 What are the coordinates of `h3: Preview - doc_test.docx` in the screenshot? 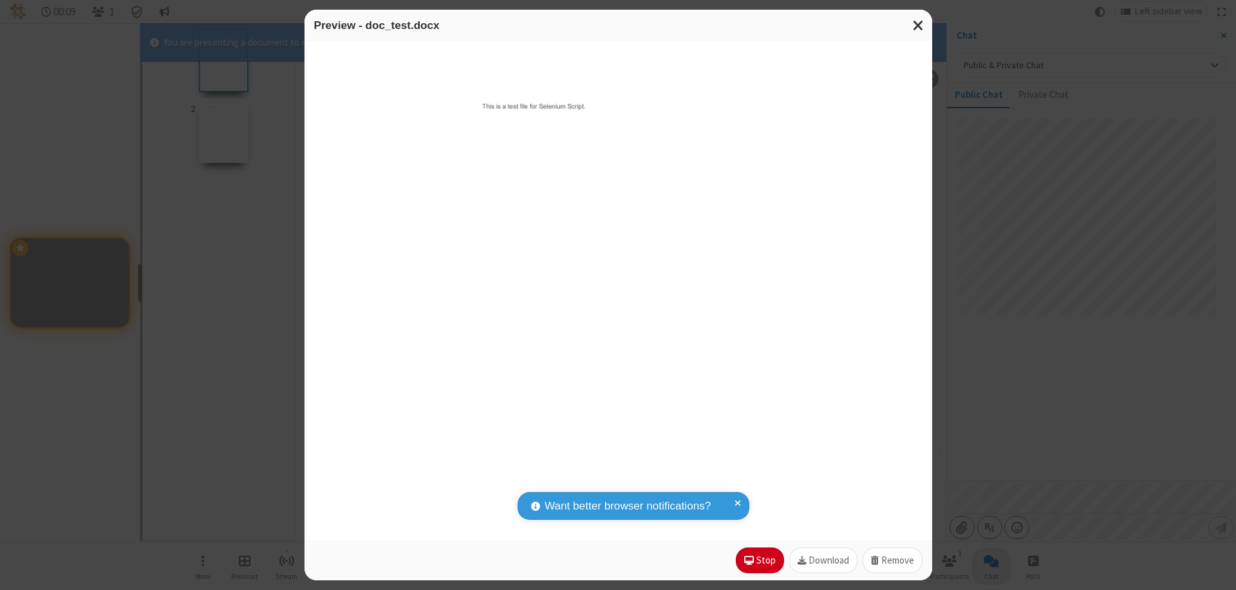 It's located at (618, 25).